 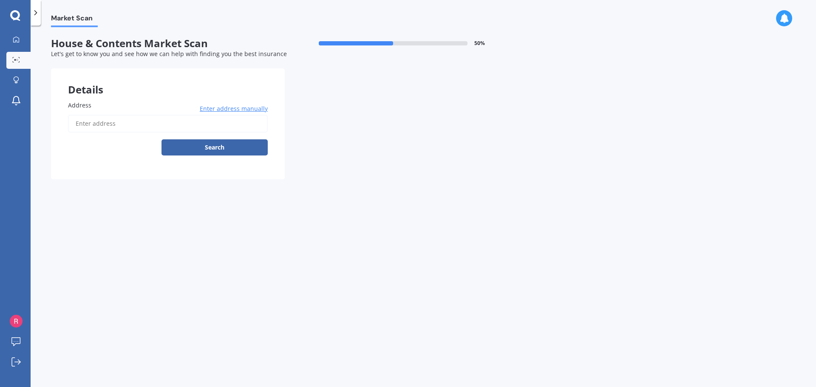 What do you see at coordinates (168, 124) in the screenshot?
I see `input: Enter address` at bounding box center [168, 124].